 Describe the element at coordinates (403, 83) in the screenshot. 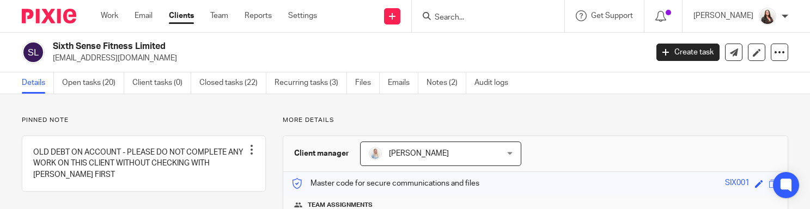

I see `a: Emails` at that location.